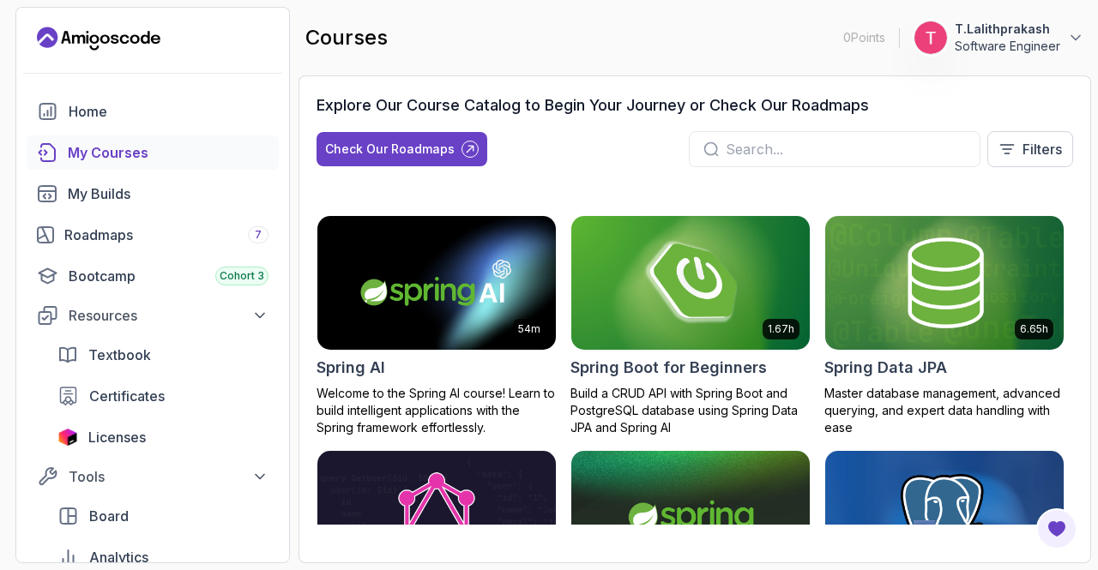 Image resolution: width=1098 pixels, height=570 pixels. Describe the element at coordinates (117, 437) in the screenshot. I see `span: Licenses` at that location.